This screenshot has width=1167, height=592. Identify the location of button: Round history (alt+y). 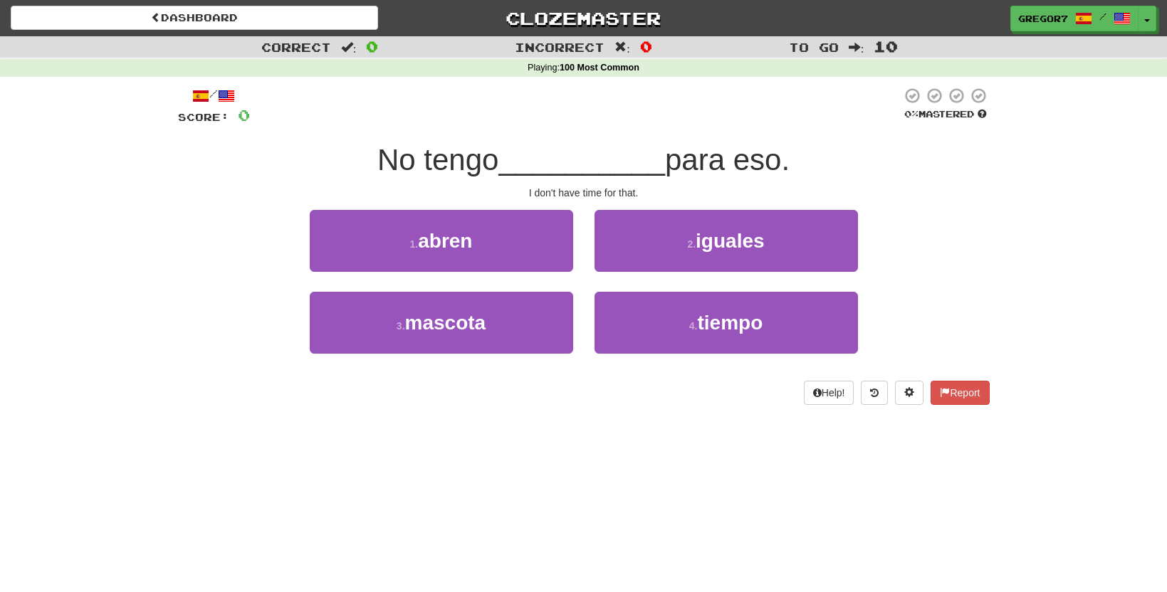
(874, 393).